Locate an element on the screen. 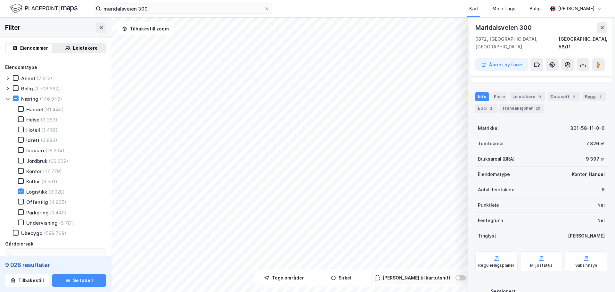 The width and height of the screenshot is (615, 292). div: (16 204) is located at coordinates (55, 150).